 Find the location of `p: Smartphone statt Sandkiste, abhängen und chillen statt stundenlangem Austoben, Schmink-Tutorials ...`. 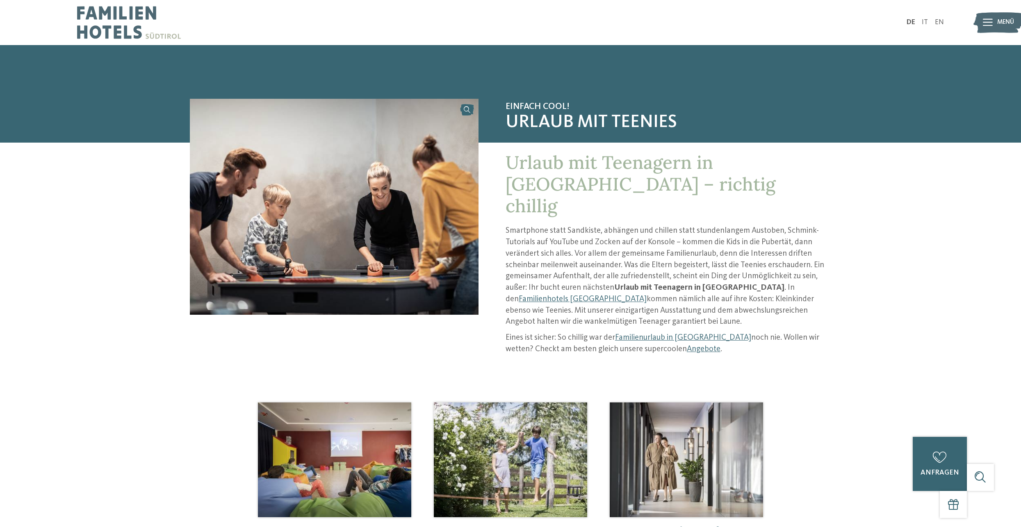

p: Smartphone statt Sandkiste, abhängen und chillen statt stundenlangem Austoben, Schmink-Tutorials ... is located at coordinates (668, 277).